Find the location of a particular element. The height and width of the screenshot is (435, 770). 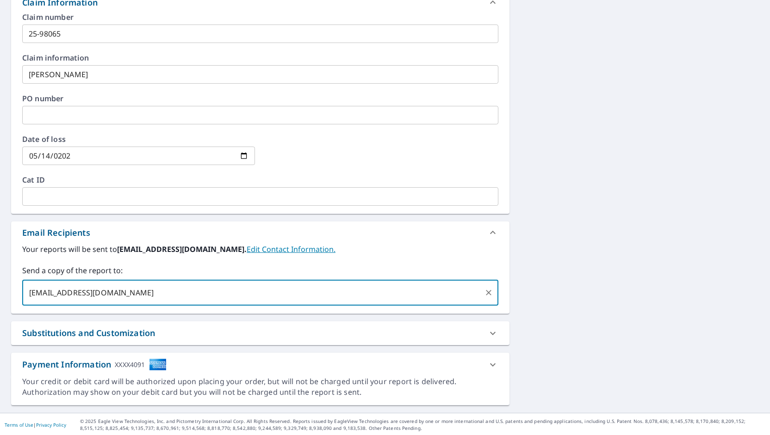

a: Terms of Use is located at coordinates (19, 425).